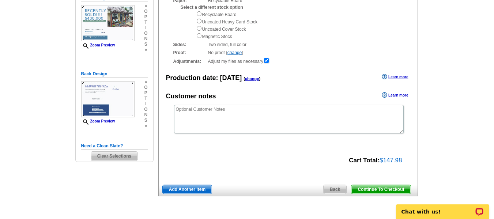 Image resolution: width=494 pixels, height=219 pixels. I want to click on span: Continue To Checkout, so click(381, 189).